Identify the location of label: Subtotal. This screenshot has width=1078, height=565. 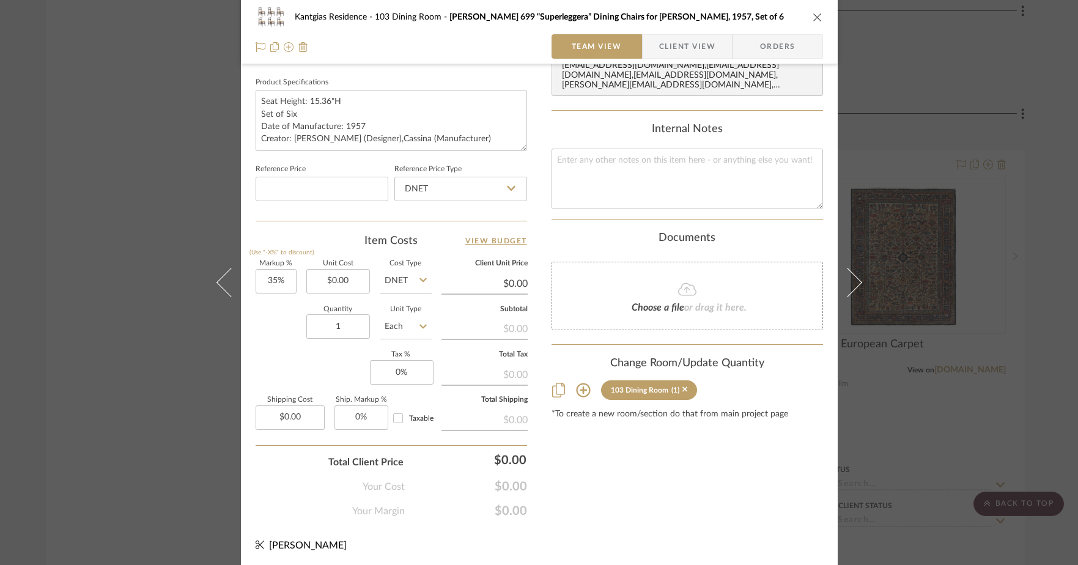
(484, 309).